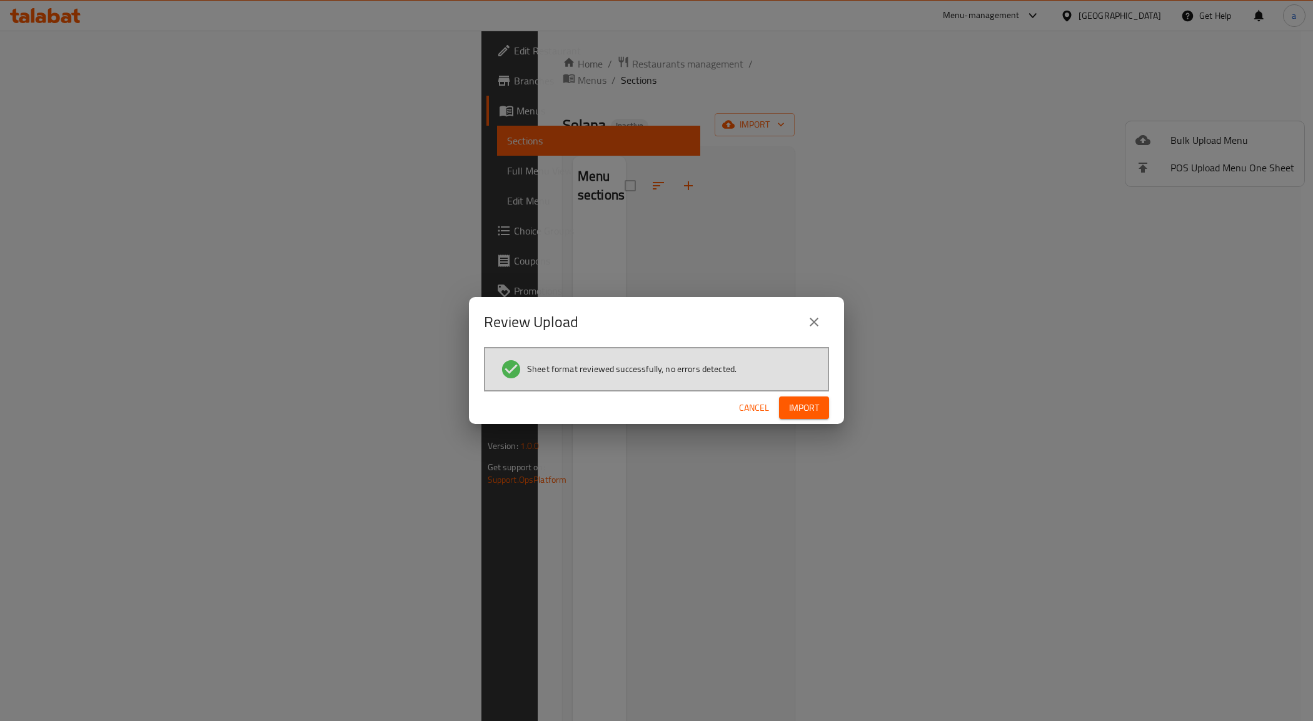  What do you see at coordinates (814, 322) in the screenshot?
I see `button: close` at bounding box center [814, 322].